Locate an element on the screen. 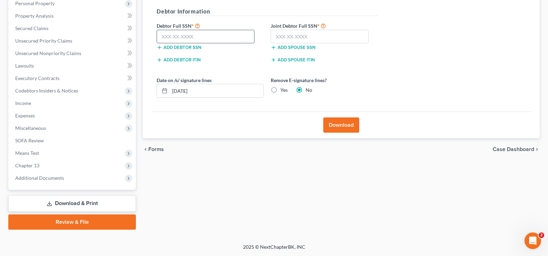 The image size is (548, 256). span: Forms is located at coordinates (156, 149).